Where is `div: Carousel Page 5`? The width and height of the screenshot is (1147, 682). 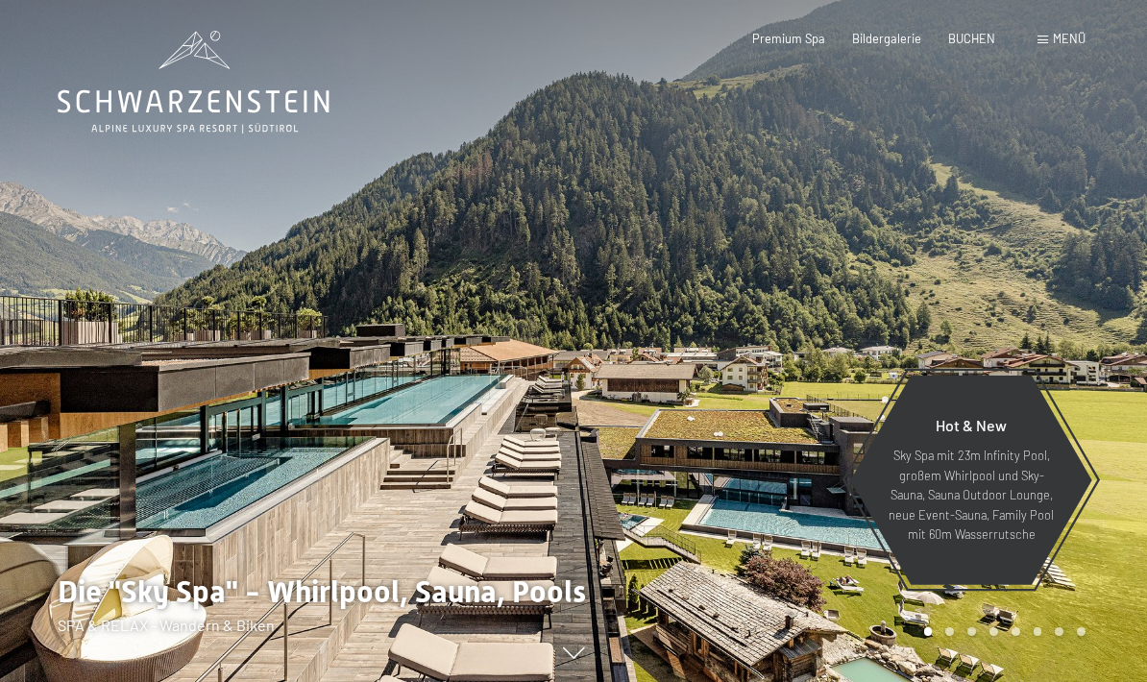 div: Carousel Page 5 is located at coordinates (1015, 631).